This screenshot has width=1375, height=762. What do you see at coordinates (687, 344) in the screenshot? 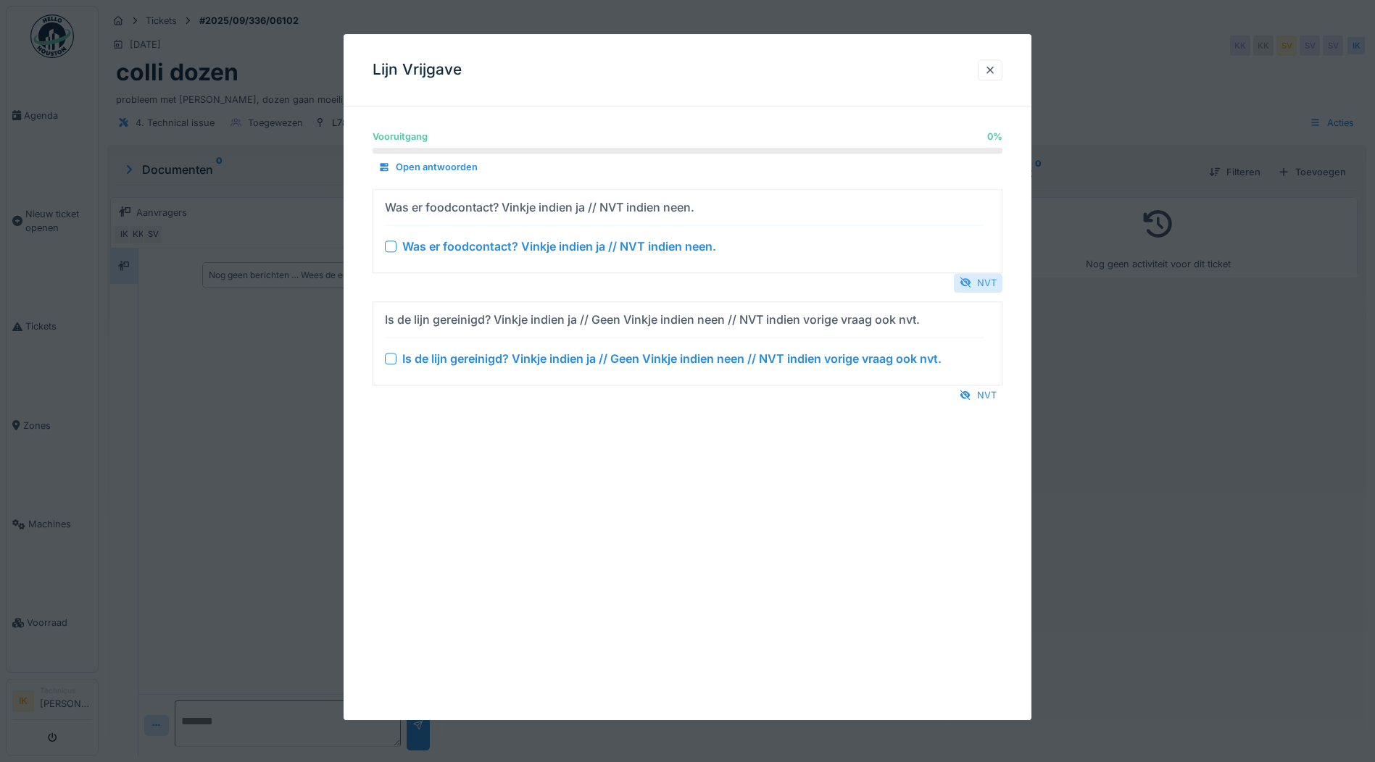
I see `summary: Is de lijn gereinigd? Vinkje indien ja // Geen Vinkje indien neen // NVT indien vorige vraag ook ...` at bounding box center [687, 344].